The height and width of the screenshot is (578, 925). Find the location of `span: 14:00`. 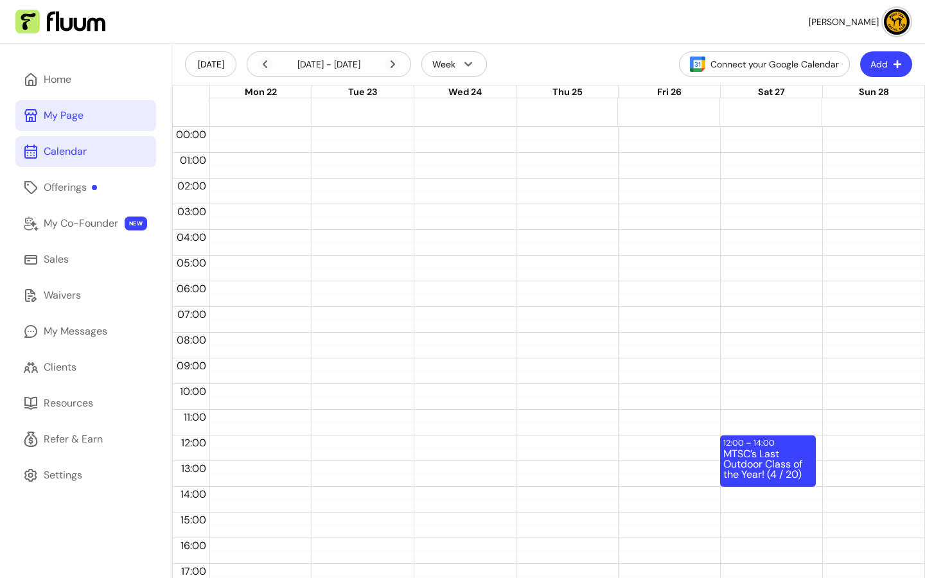

span: 14:00 is located at coordinates (193, 494).